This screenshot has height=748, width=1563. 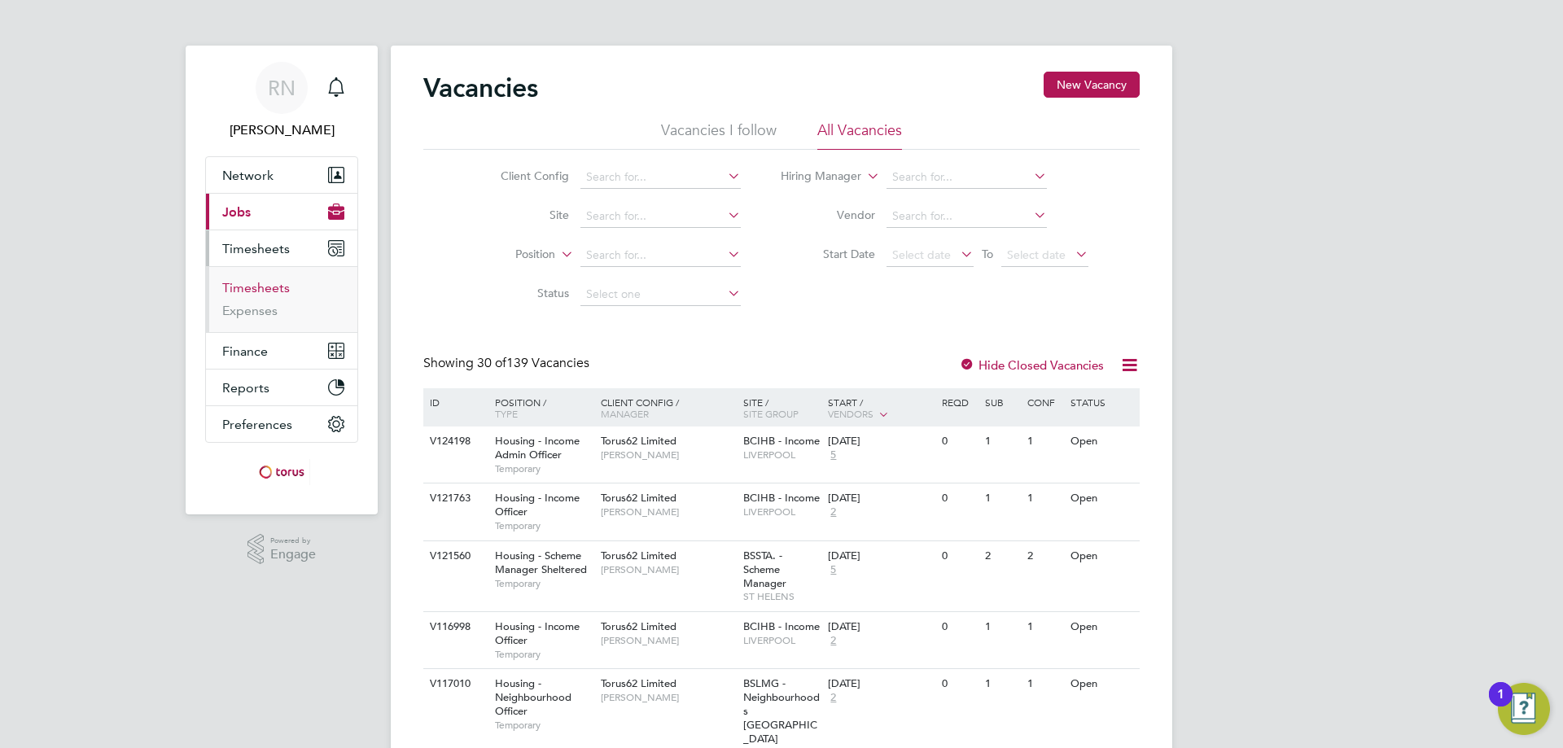 I want to click on div: Site /, so click(x=781, y=408).